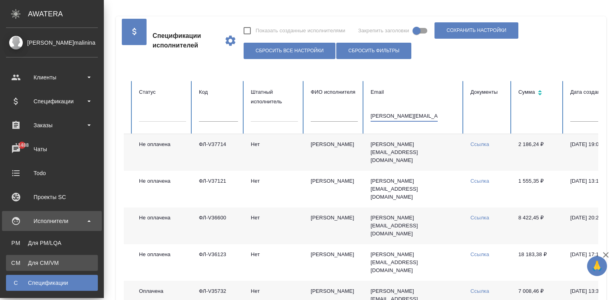 Image resolution: width=615 pixels, height=300 pixels. Describe the element at coordinates (219, 92) in the screenshot. I see `div: Код` at that location.